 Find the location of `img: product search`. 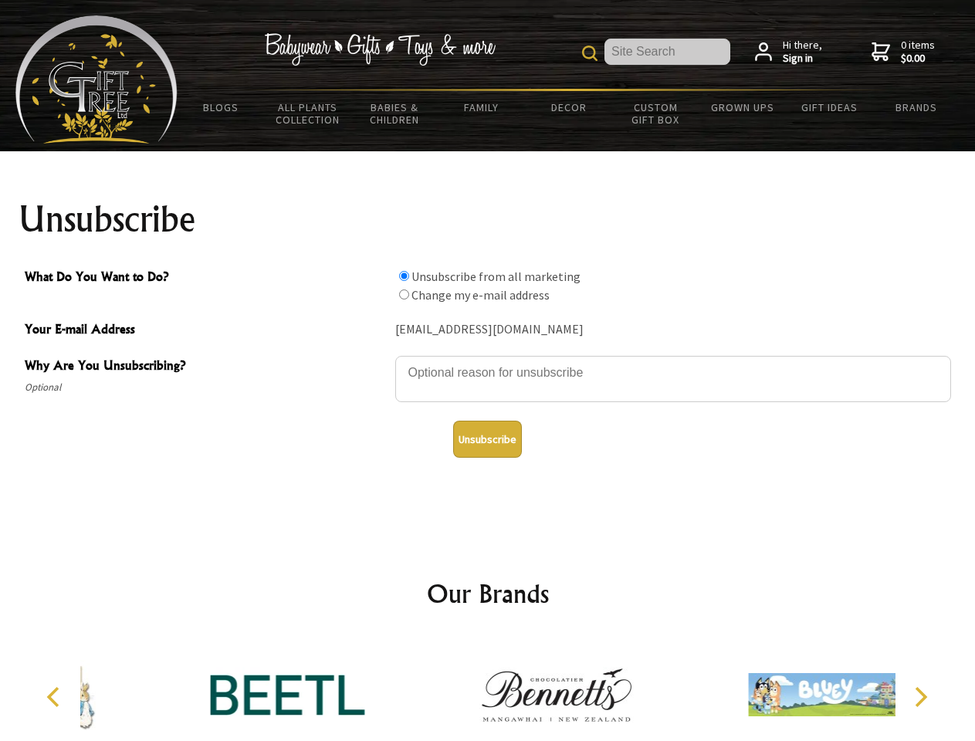

img: product search is located at coordinates (590, 53).